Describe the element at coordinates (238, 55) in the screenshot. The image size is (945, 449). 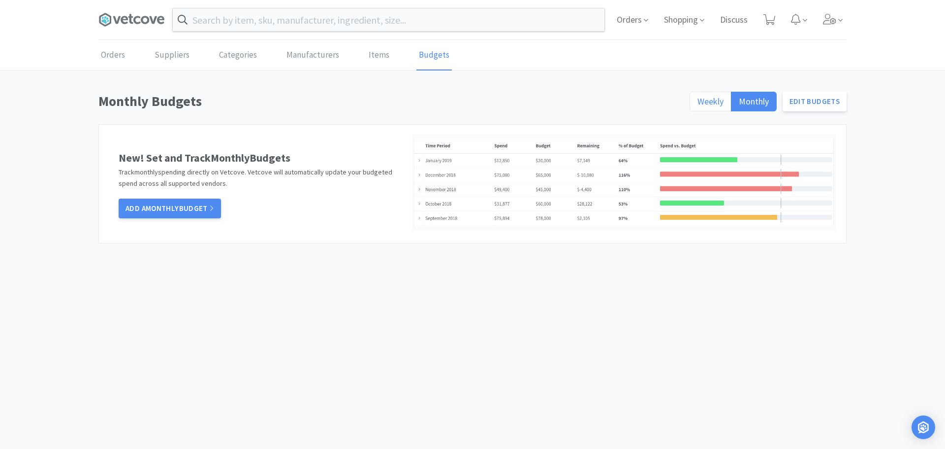
I see `a: Categories` at that location.